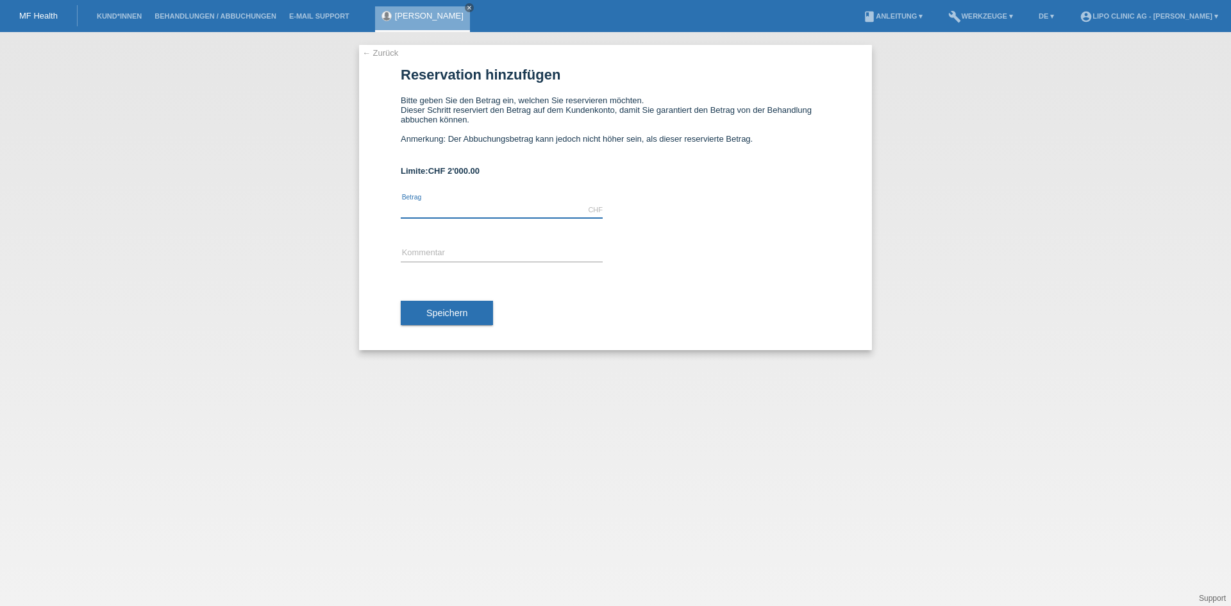  Describe the element at coordinates (469, 8) in the screenshot. I see `i: close` at that location.